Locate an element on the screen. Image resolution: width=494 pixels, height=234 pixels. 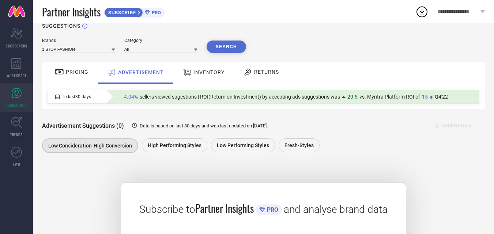
span: Low Consideration-High Conversion is located at coordinates (90, 146).